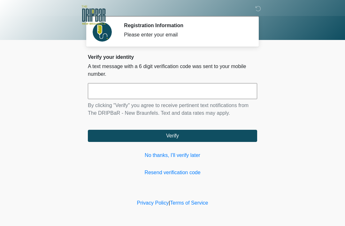 The image size is (345, 226). Describe the element at coordinates (94, 15) in the screenshot. I see `img: The DRIPBaR - New Braunfels Logo` at that location.